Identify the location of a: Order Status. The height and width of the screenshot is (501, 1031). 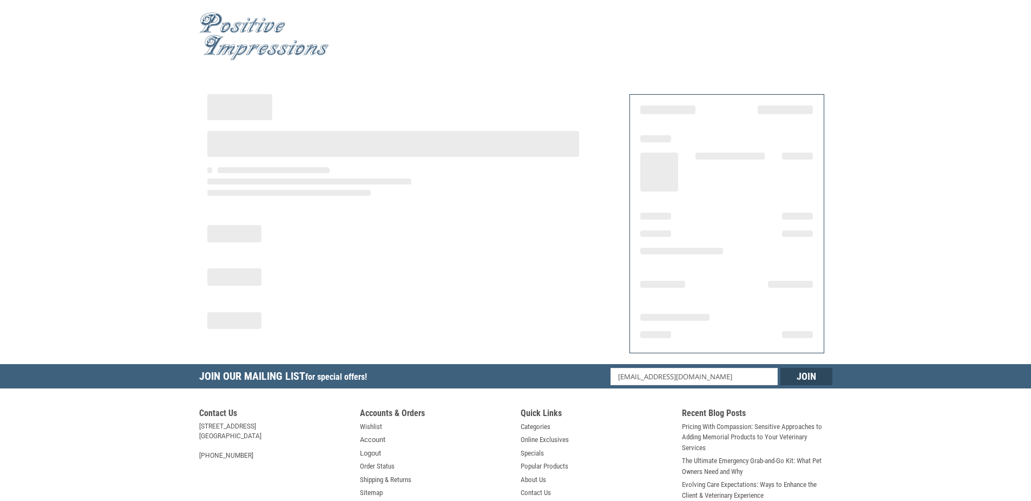
(377, 467).